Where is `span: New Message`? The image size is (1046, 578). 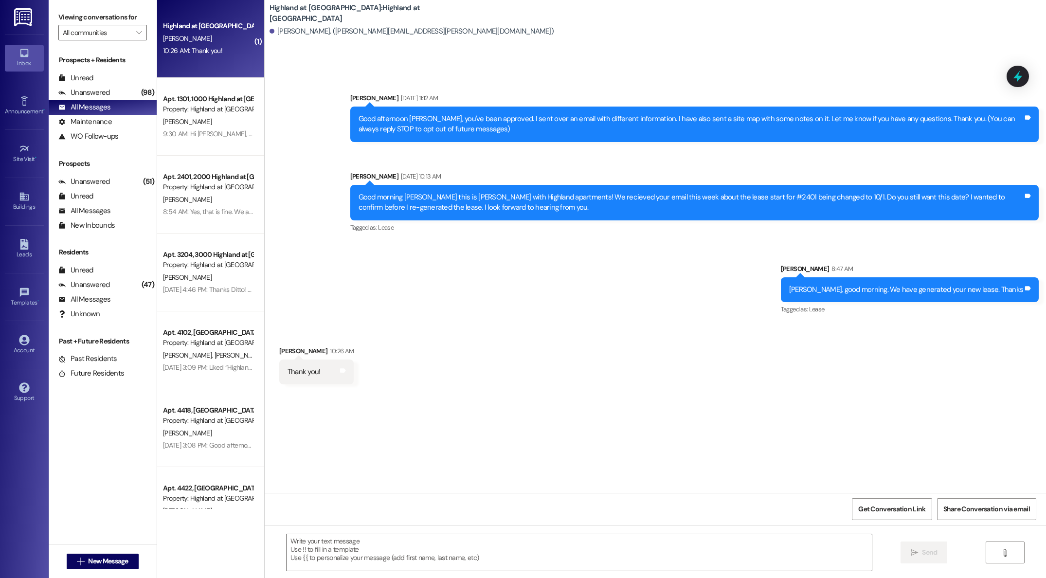 span: New Message is located at coordinates (108, 561).